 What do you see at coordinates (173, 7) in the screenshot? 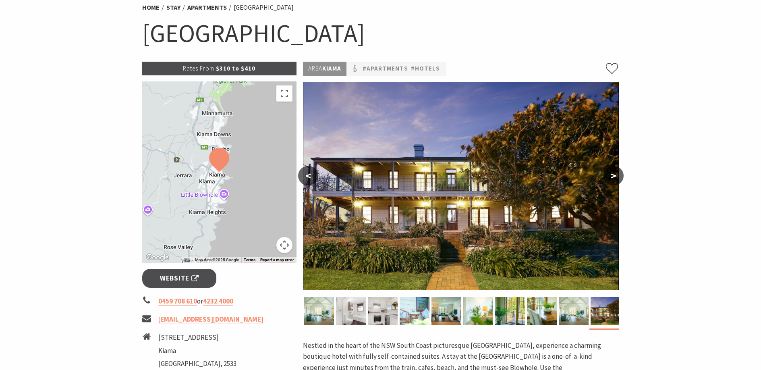
I see `a: Stay` at bounding box center [173, 7].